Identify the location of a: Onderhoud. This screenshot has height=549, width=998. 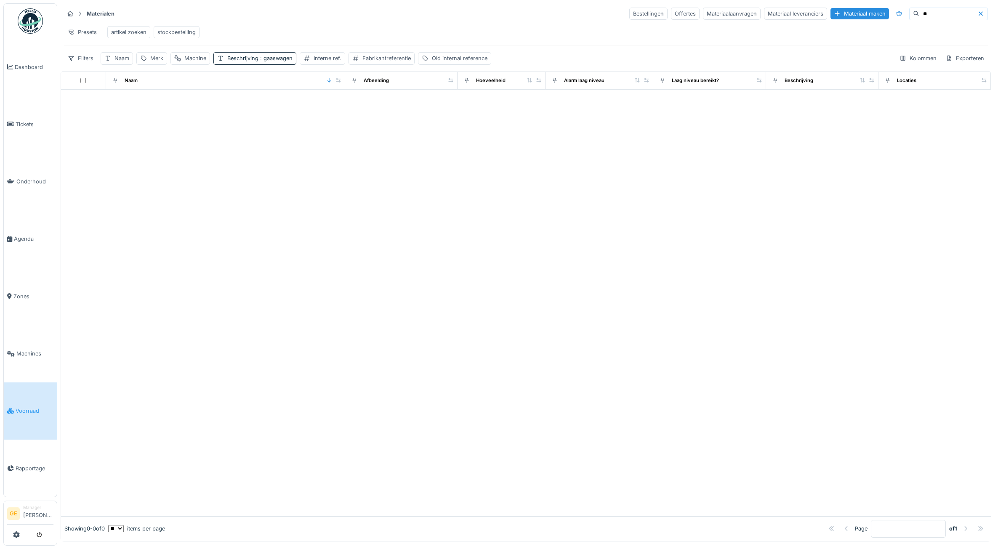
(30, 182).